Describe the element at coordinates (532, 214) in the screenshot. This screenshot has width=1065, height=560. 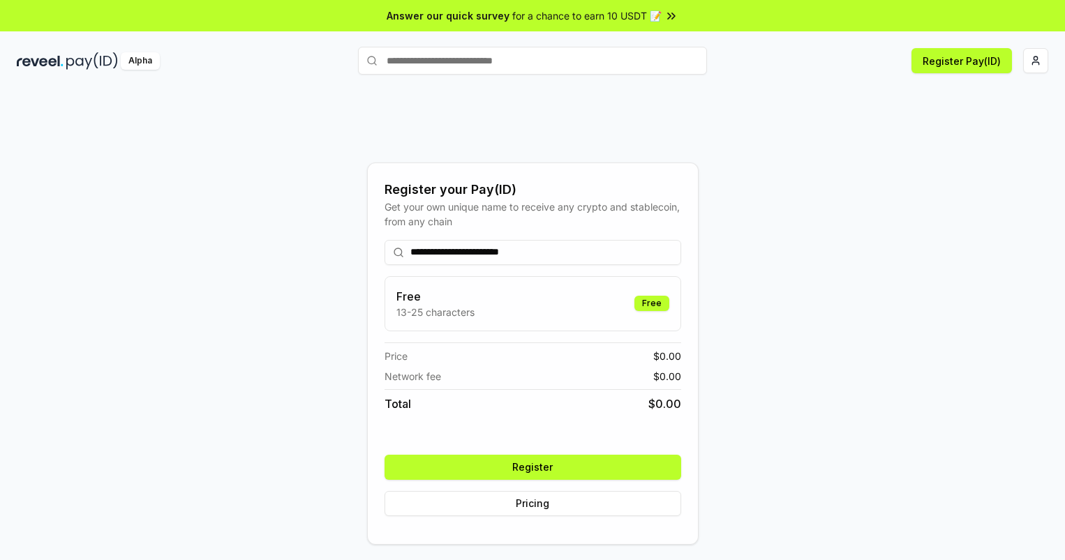
I see `div: Get your own unique name to receive any crypto and stablecoin, from any chain` at that location.